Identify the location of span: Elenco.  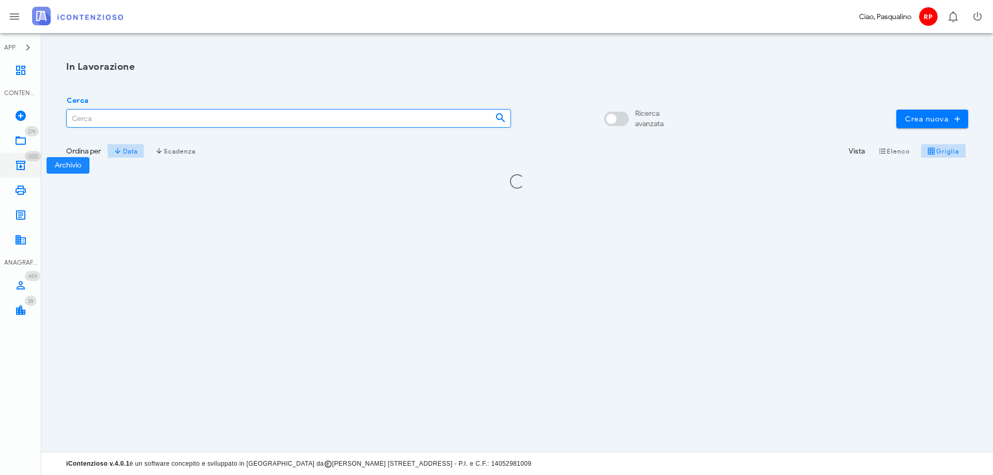
(894, 151).